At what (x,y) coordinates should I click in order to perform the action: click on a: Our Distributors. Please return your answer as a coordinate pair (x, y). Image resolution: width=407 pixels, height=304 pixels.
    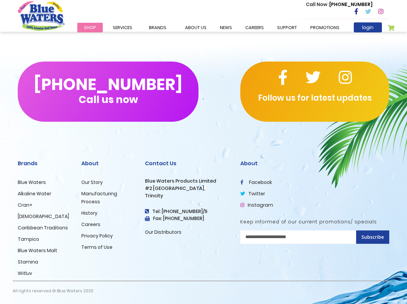
    Looking at the image, I should click on (163, 232).